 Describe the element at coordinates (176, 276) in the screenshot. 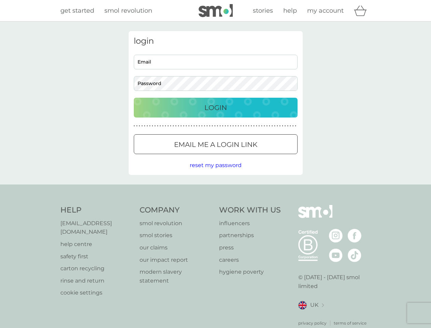

I see `p: modern slavery statement` at that location.